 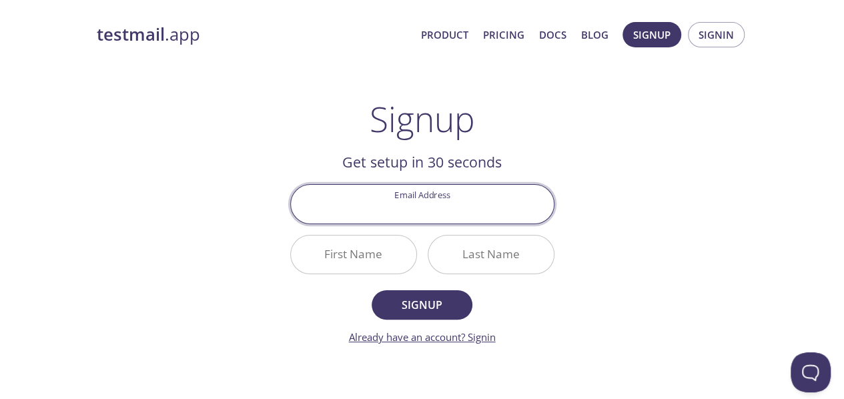 What do you see at coordinates (423, 162) in the screenshot?
I see `h2: Get setup in 30 seconds` at bounding box center [423, 162].